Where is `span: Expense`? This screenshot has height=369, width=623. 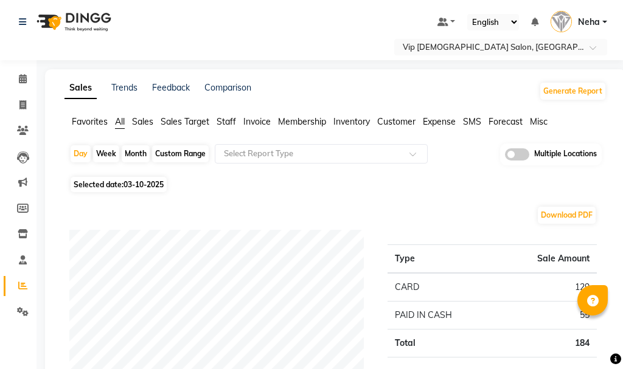 span: Expense is located at coordinates (439, 122).